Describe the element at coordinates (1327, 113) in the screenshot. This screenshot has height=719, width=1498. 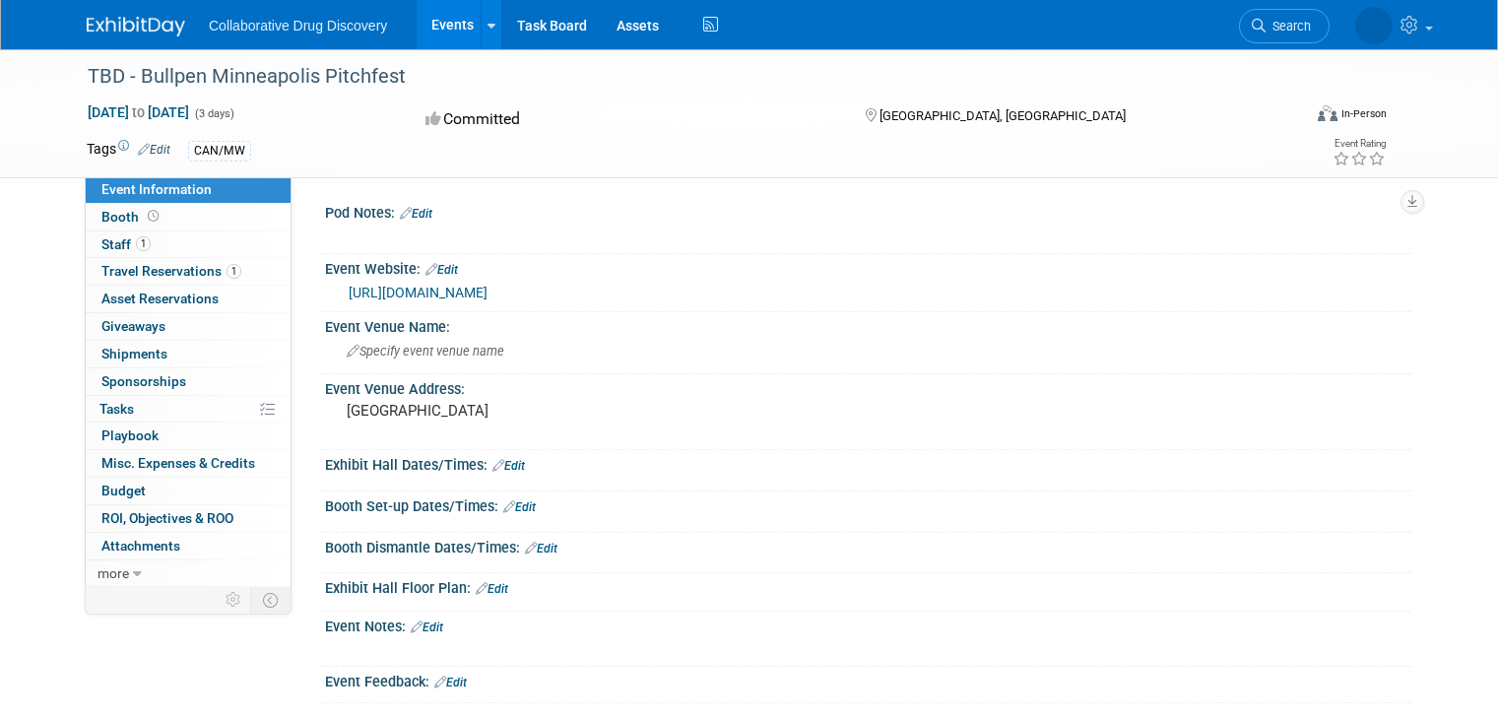
I see `img: Format-Inperson.png` at that location.